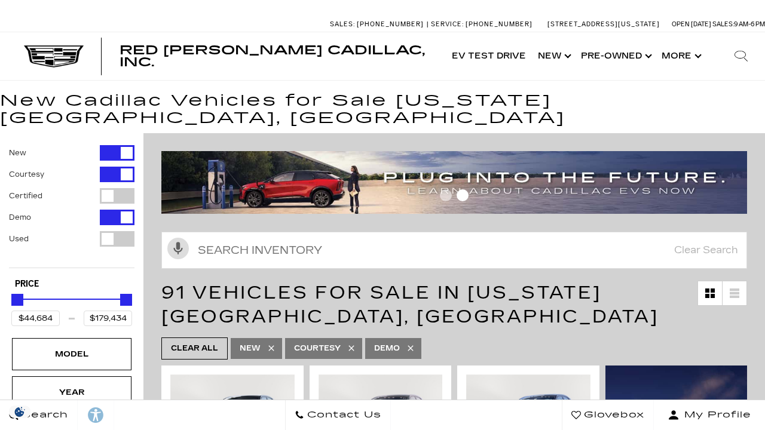 Image resolution: width=765 pixels, height=430 pixels. What do you see at coordinates (72, 354) in the screenshot?
I see `div: Model` at bounding box center [72, 354].